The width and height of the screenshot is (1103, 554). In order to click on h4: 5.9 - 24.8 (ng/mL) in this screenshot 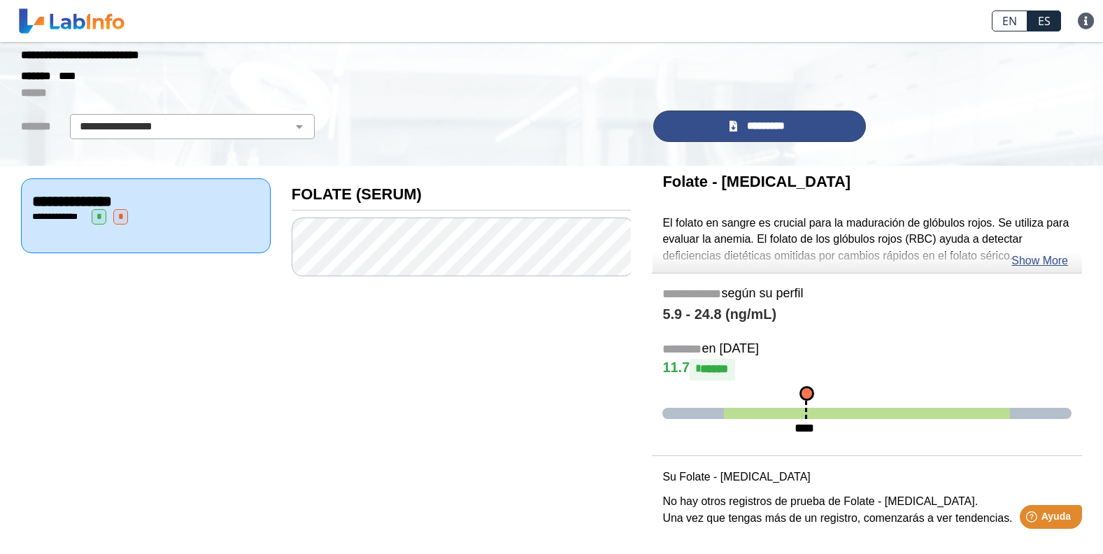, I will do `click(867, 315)`.